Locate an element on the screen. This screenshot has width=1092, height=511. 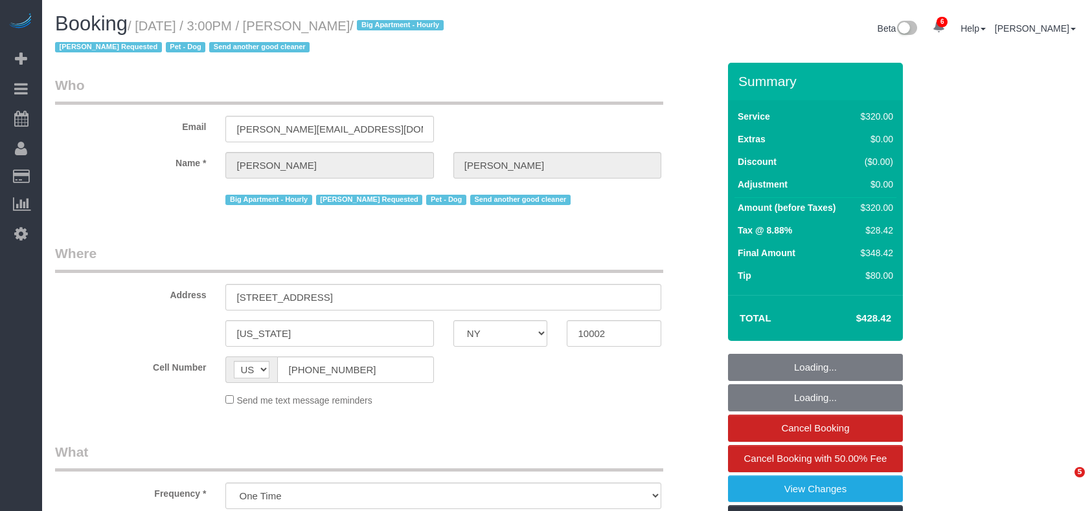
a: Beta is located at coordinates (897, 28).